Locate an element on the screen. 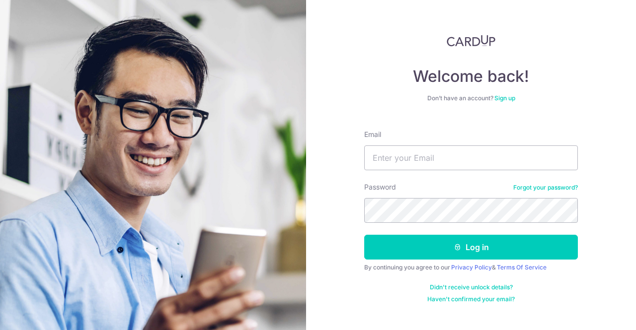  div: By continuing you agree to our & is located at coordinates (471, 268).